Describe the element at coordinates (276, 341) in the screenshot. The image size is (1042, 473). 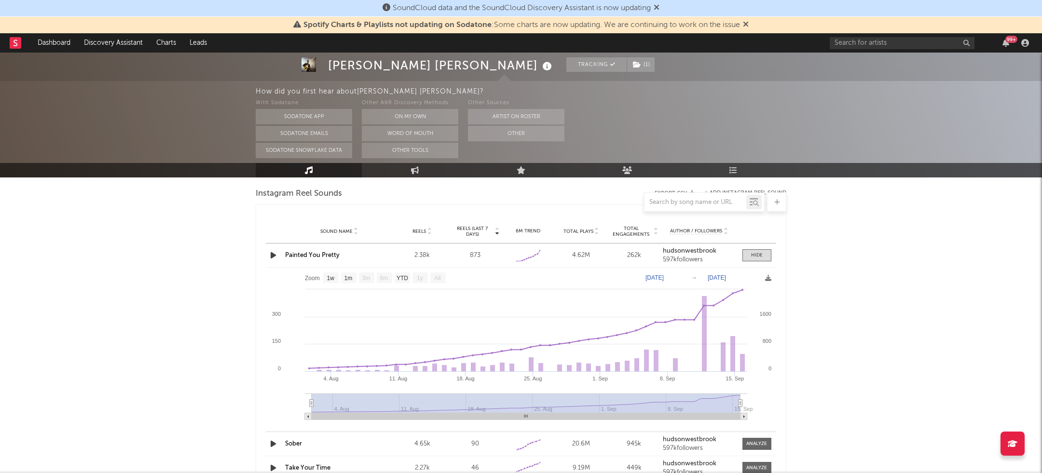
I see `text: 150` at that location.